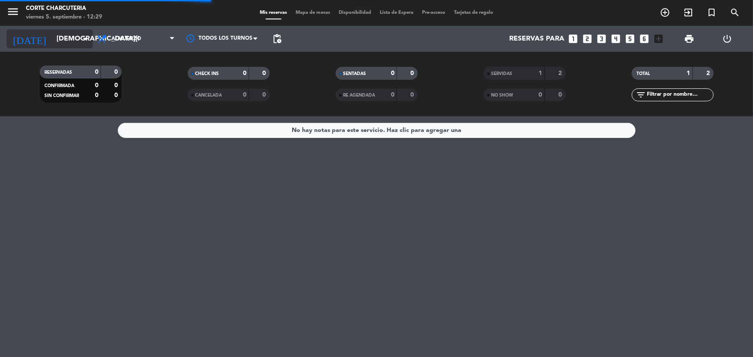 The width and height of the screenshot is (753, 357). What do you see at coordinates (376, 130) in the screenshot?
I see `div: No hay notas para este servicio. Haz clic para agregar una` at bounding box center [376, 130].